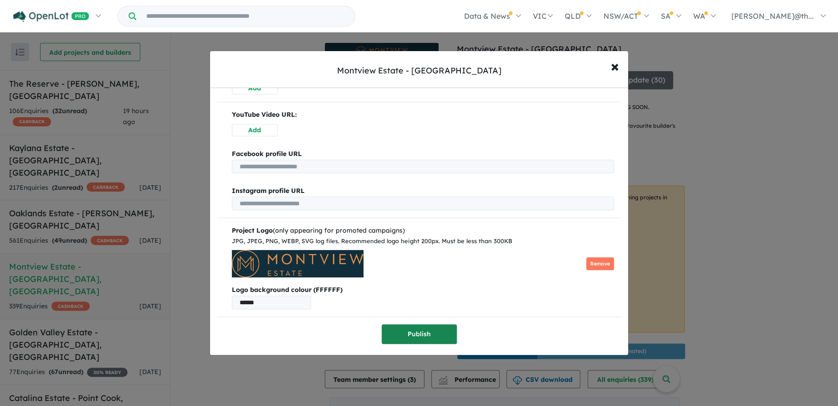  Describe the element at coordinates (246, 16) in the screenshot. I see `input: Try estate name, suburb, builder or developer` at that location.